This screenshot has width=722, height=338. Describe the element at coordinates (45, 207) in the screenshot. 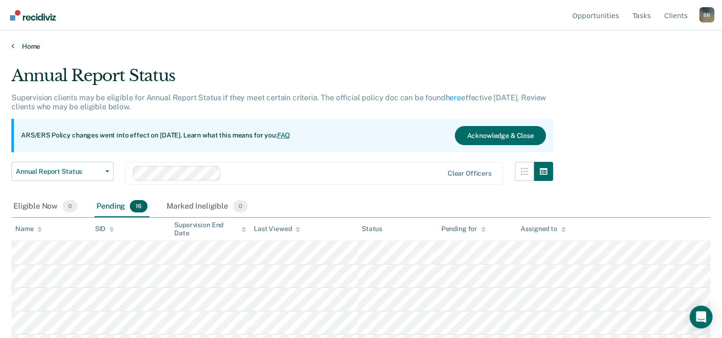

I see `div: Eligible Now0` at that location.